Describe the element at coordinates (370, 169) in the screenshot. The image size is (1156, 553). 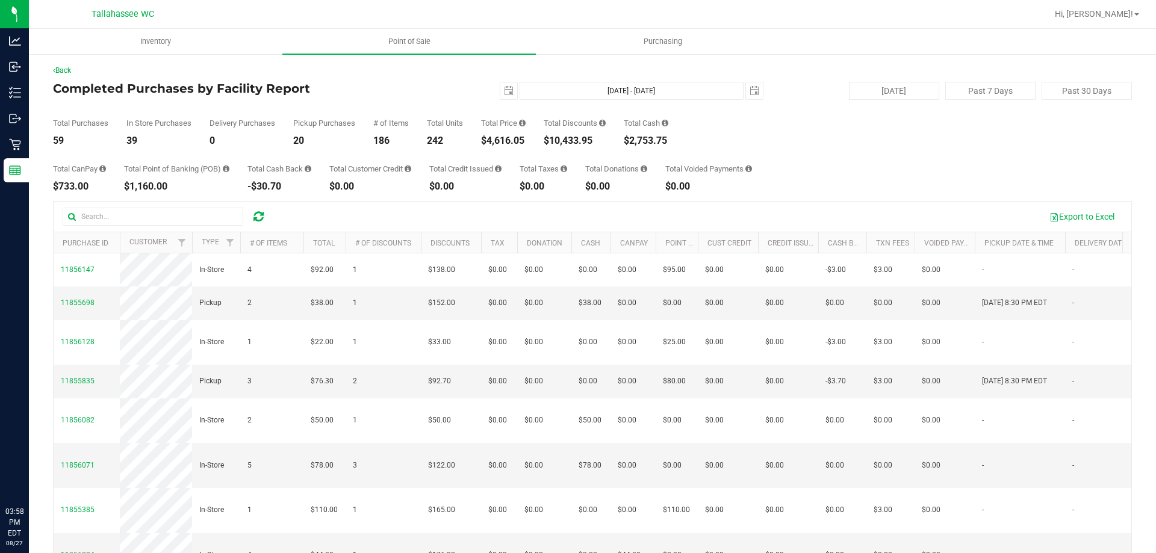
I see `div: Total Customer Credit` at that location.